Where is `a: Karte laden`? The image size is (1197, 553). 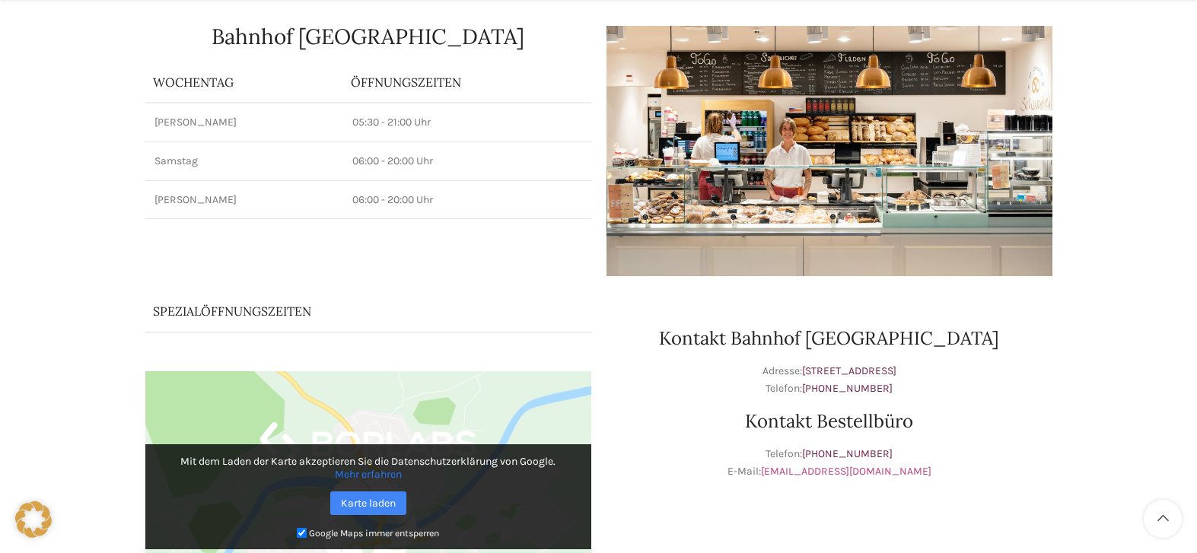
a: Karte laden is located at coordinates (368, 503).